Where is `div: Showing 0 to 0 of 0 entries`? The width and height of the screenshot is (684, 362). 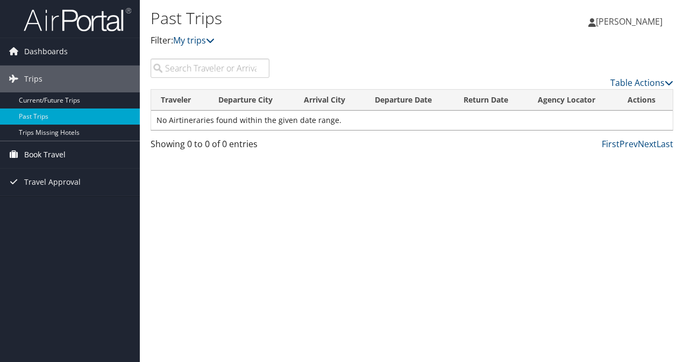 div: Showing 0 to 0 of 0 entries is located at coordinates (210, 147).